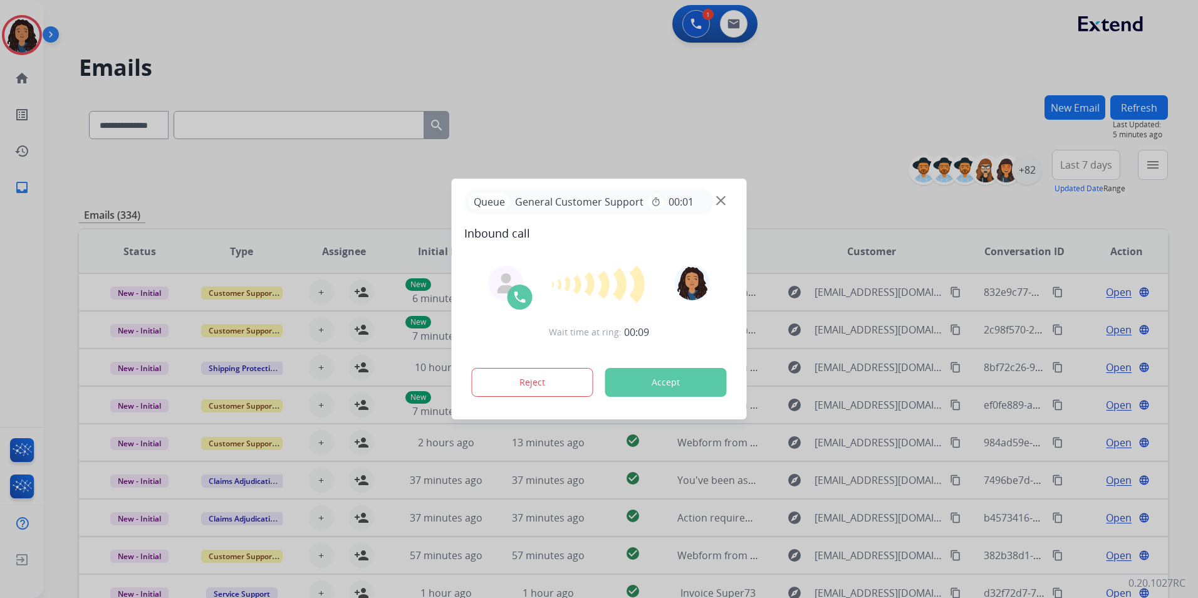 The width and height of the screenshot is (1198, 598). Describe the element at coordinates (599, 233) in the screenshot. I see `span: Inbound call` at that location.